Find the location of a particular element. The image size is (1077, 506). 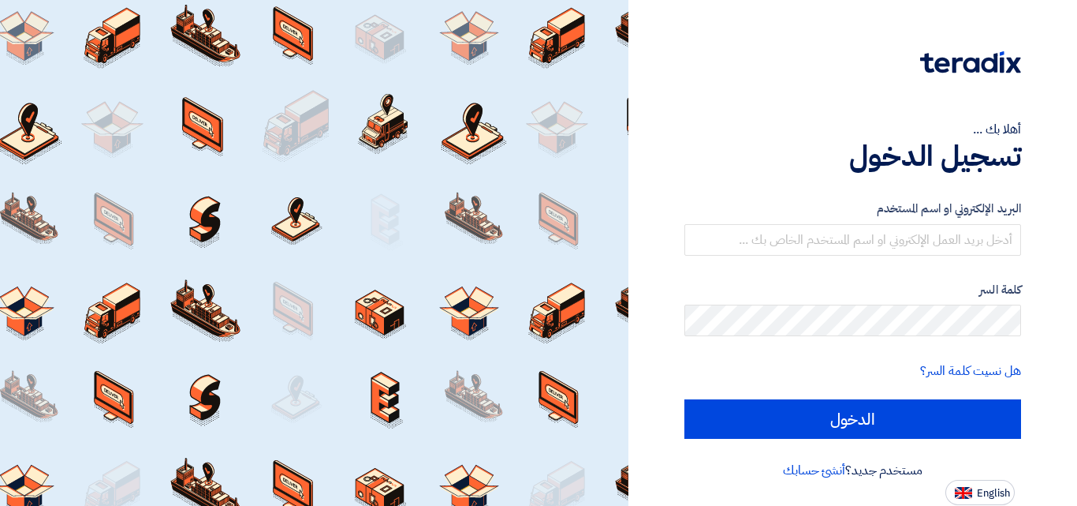

h1: تسجيل الدخول is located at coordinates (853, 156).